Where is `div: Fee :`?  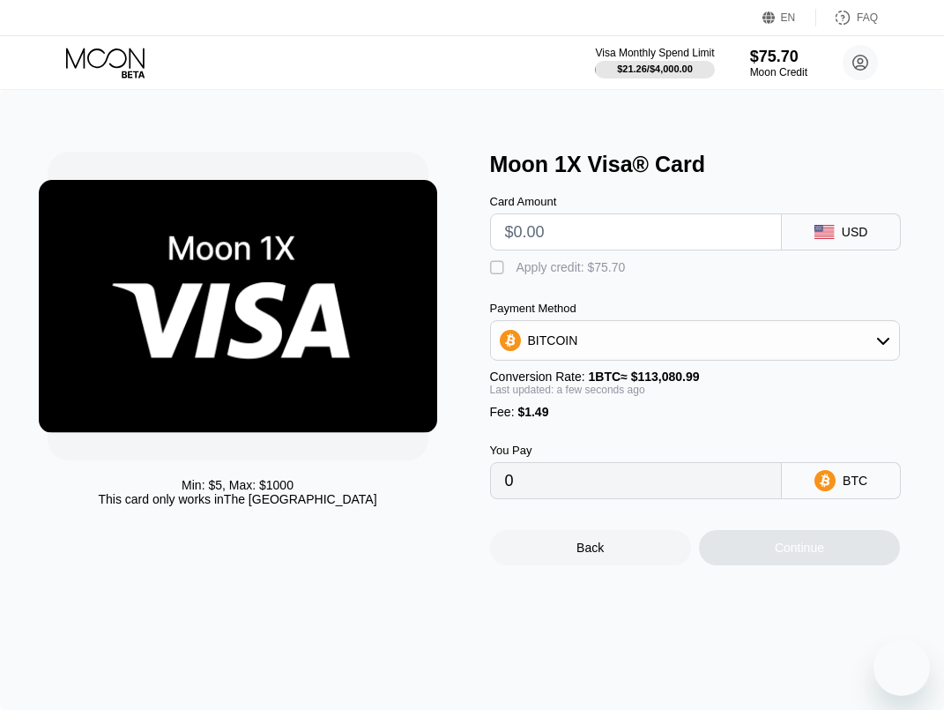
div: Fee : is located at coordinates (696, 412).